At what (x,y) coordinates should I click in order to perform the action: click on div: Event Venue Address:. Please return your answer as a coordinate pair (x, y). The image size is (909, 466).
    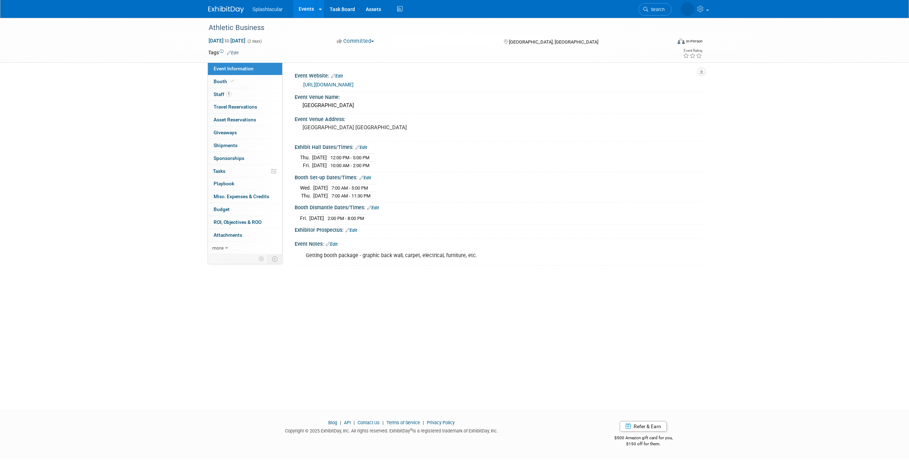
    Looking at the image, I should click on (498, 118).